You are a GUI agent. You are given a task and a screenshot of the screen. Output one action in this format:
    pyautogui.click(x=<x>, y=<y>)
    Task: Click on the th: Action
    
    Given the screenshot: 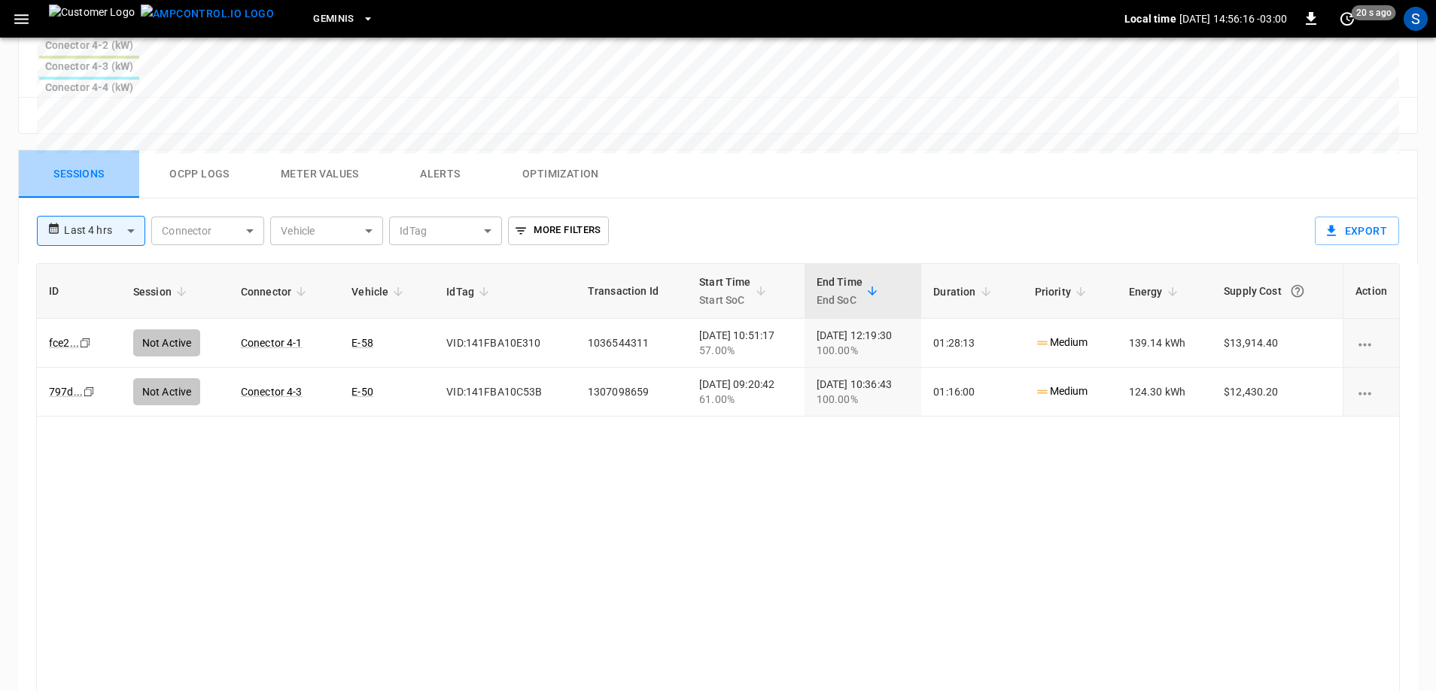 What is the action you would take?
    pyautogui.click(x=1370, y=291)
    